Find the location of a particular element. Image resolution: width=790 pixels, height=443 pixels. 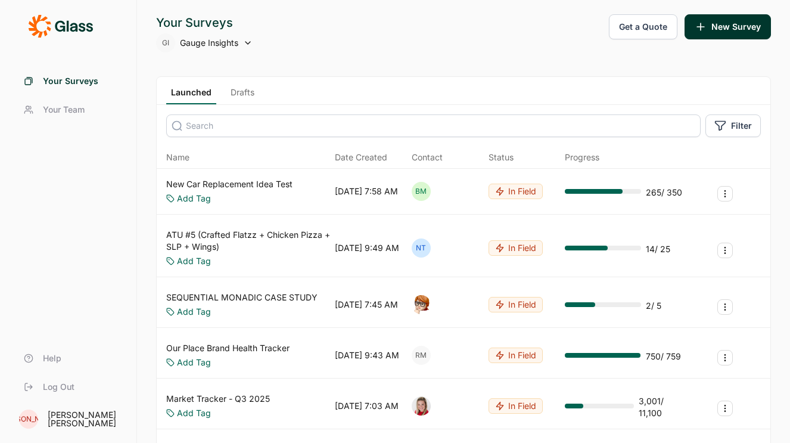

a: SEQUENTIAL MONADIC CASE STUDY is located at coordinates (242, 297).